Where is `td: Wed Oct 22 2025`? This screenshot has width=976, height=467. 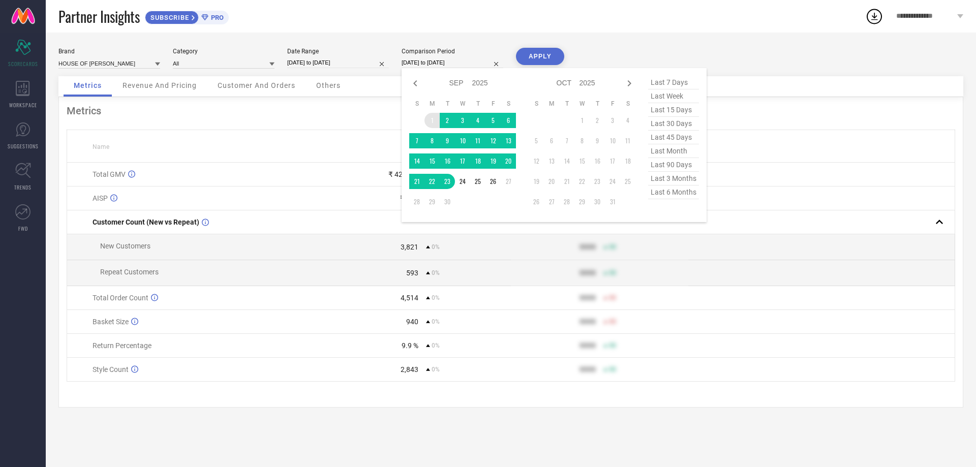 td: Wed Oct 22 2025 is located at coordinates (582, 181).